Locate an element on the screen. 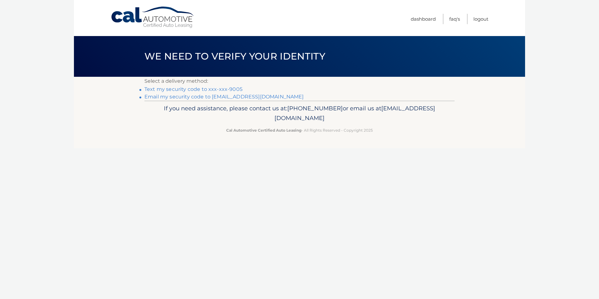 The height and width of the screenshot is (299, 599). a: FAQ's is located at coordinates (455, 19).